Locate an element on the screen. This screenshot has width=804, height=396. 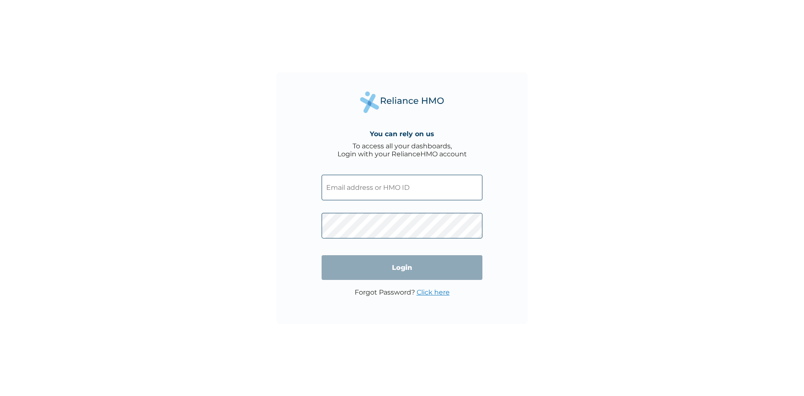
p: Forgot Password? is located at coordinates (402, 292).